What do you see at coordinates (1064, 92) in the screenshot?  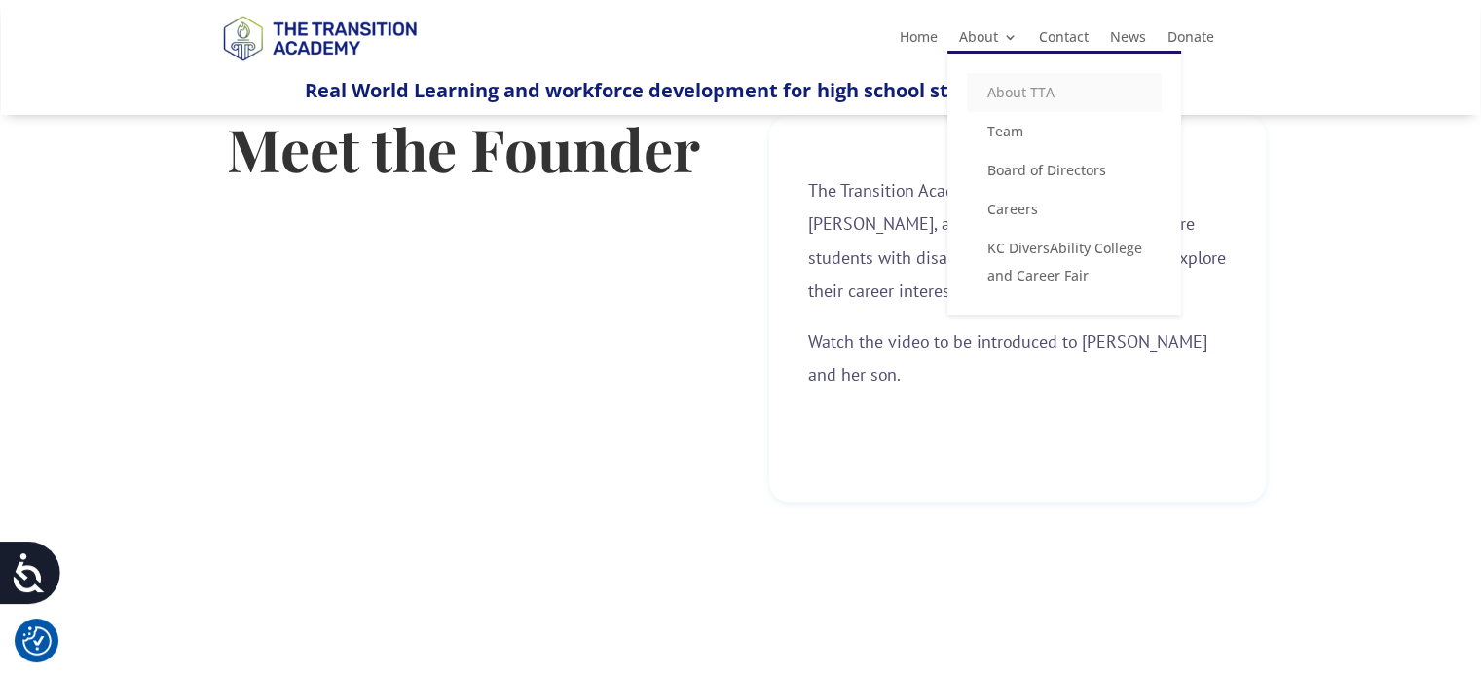 I see `a: About TTA` at bounding box center [1064, 92].